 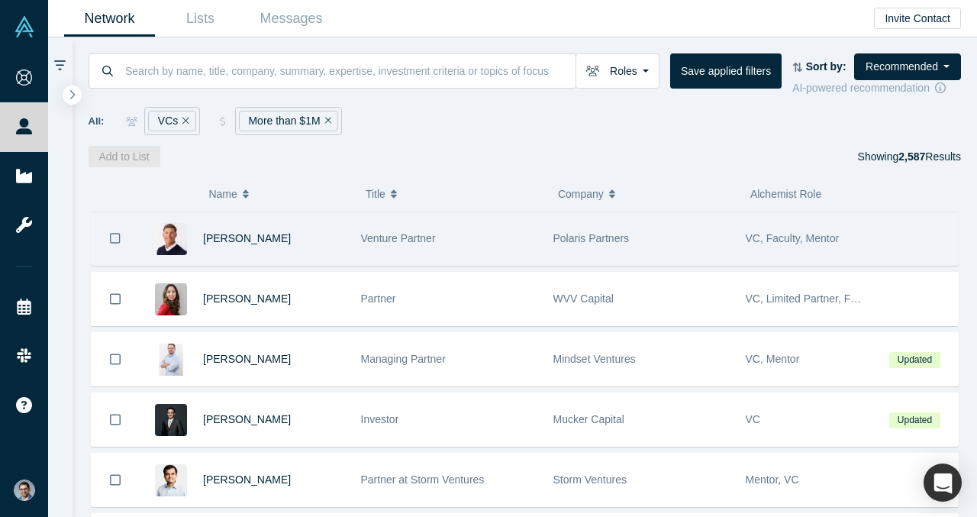 I want to click on span: VC, Mentor, so click(x=773, y=359).